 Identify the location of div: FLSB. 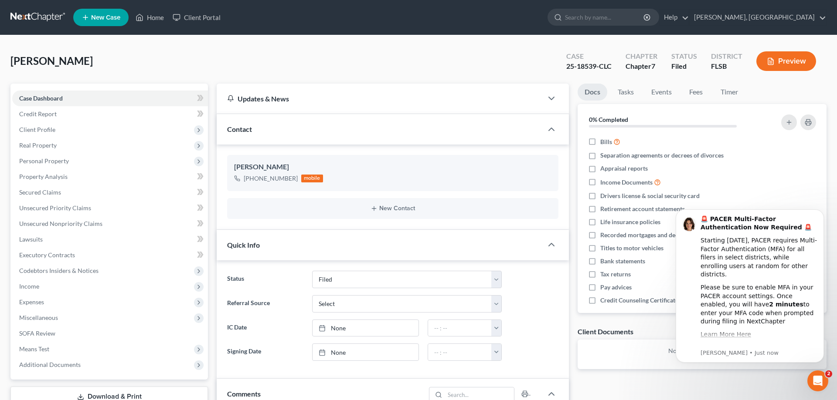
(726, 66).